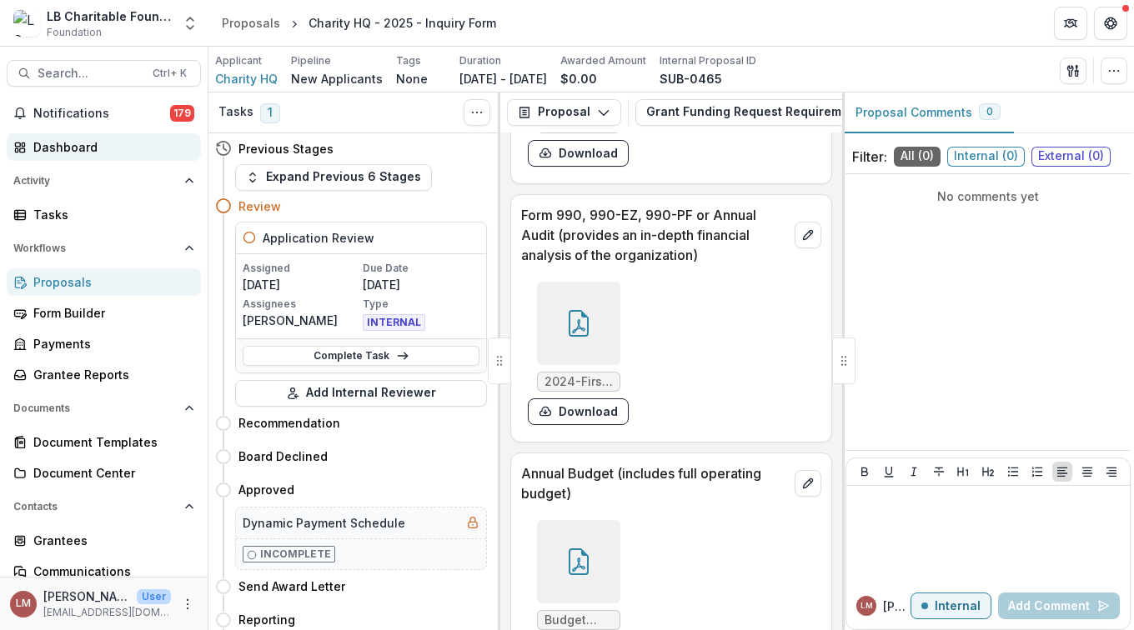  I want to click on button: Strike, so click(939, 472).